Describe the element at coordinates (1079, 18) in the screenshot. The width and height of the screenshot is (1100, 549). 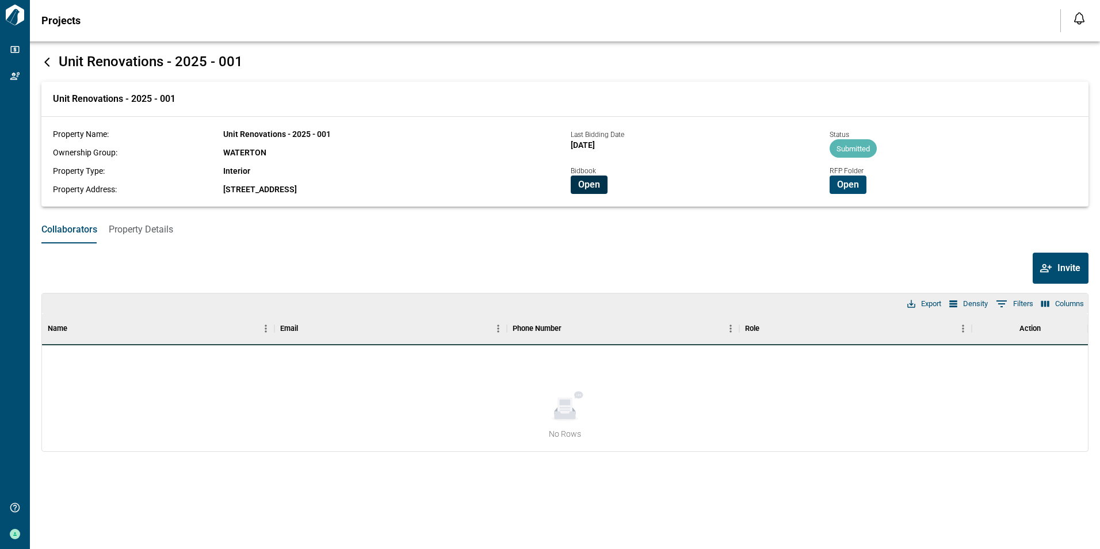
I see `button: Open notification feed` at that location.